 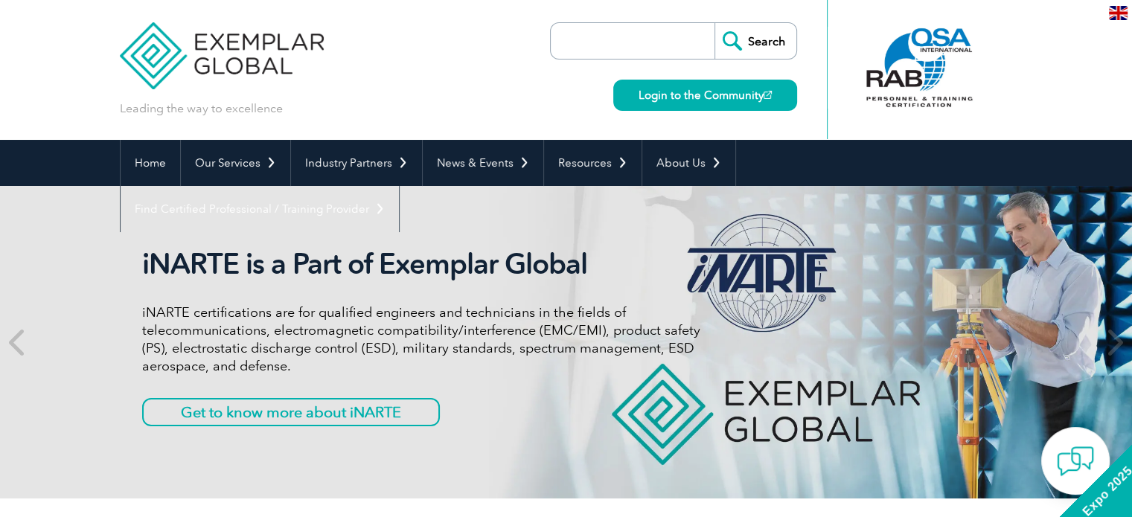 I want to click on a: Get to know more about iNARTE, so click(x=291, y=412).